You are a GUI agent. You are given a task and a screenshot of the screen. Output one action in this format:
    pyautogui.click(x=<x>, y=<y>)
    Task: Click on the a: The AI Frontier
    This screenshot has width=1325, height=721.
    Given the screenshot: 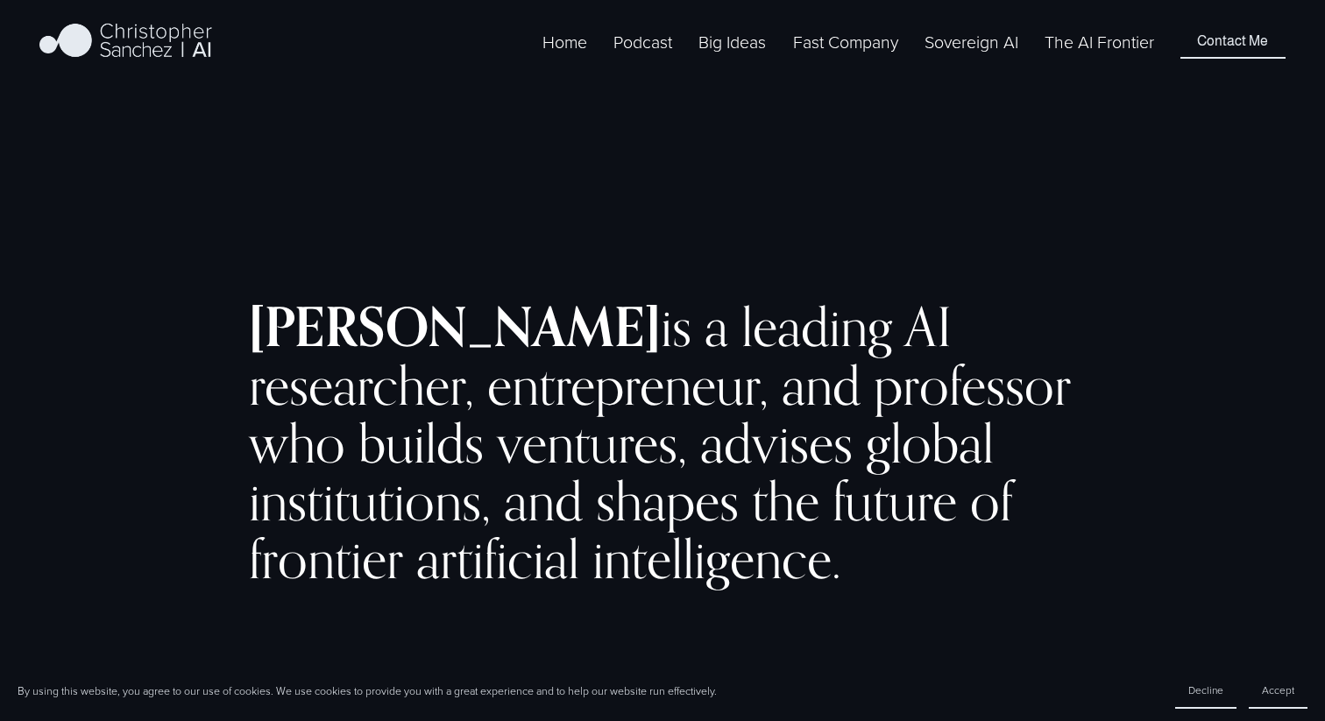 What is the action you would take?
    pyautogui.click(x=1099, y=41)
    